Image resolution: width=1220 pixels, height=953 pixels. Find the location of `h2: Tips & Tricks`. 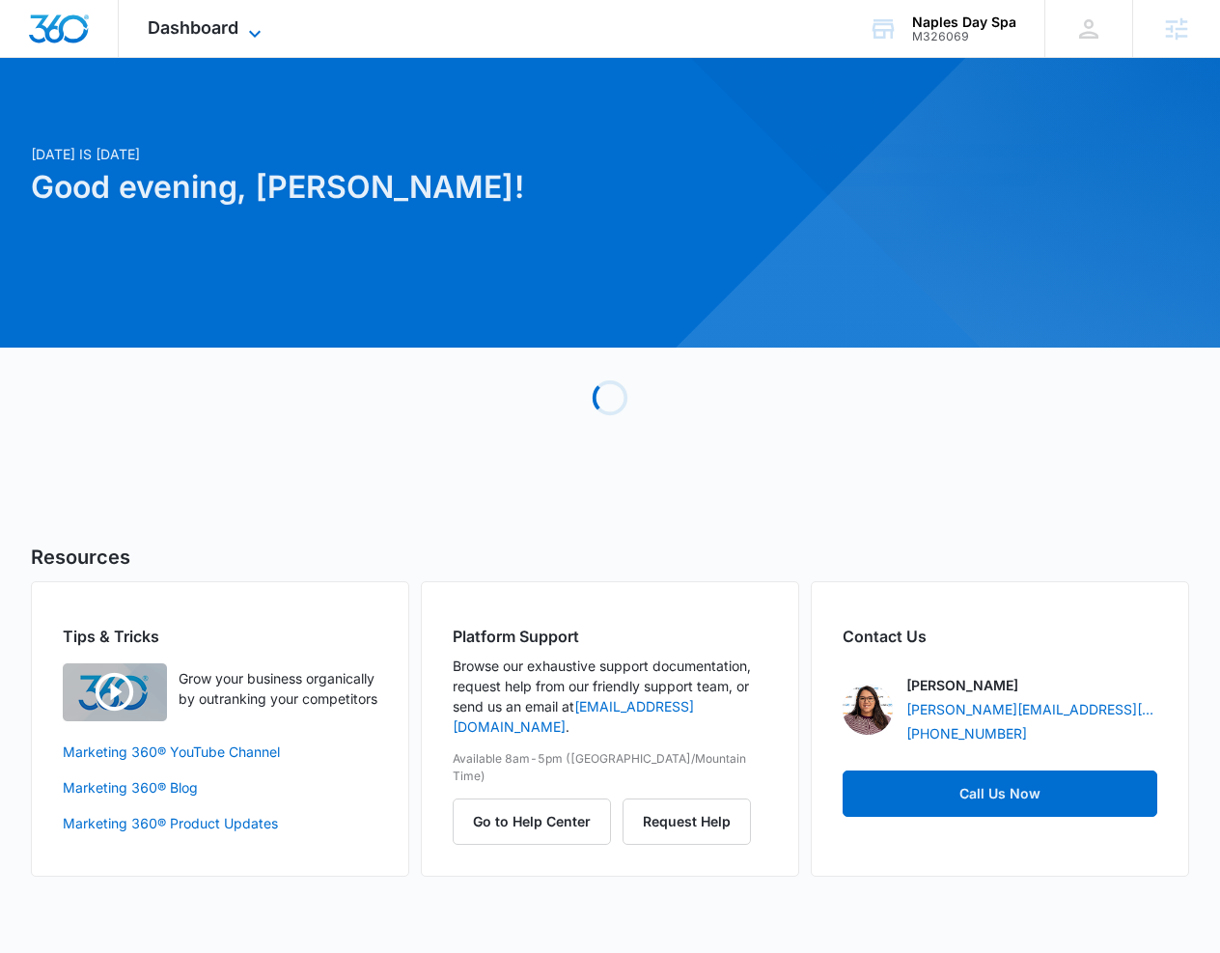

h2: Tips & Tricks is located at coordinates (220, 636).